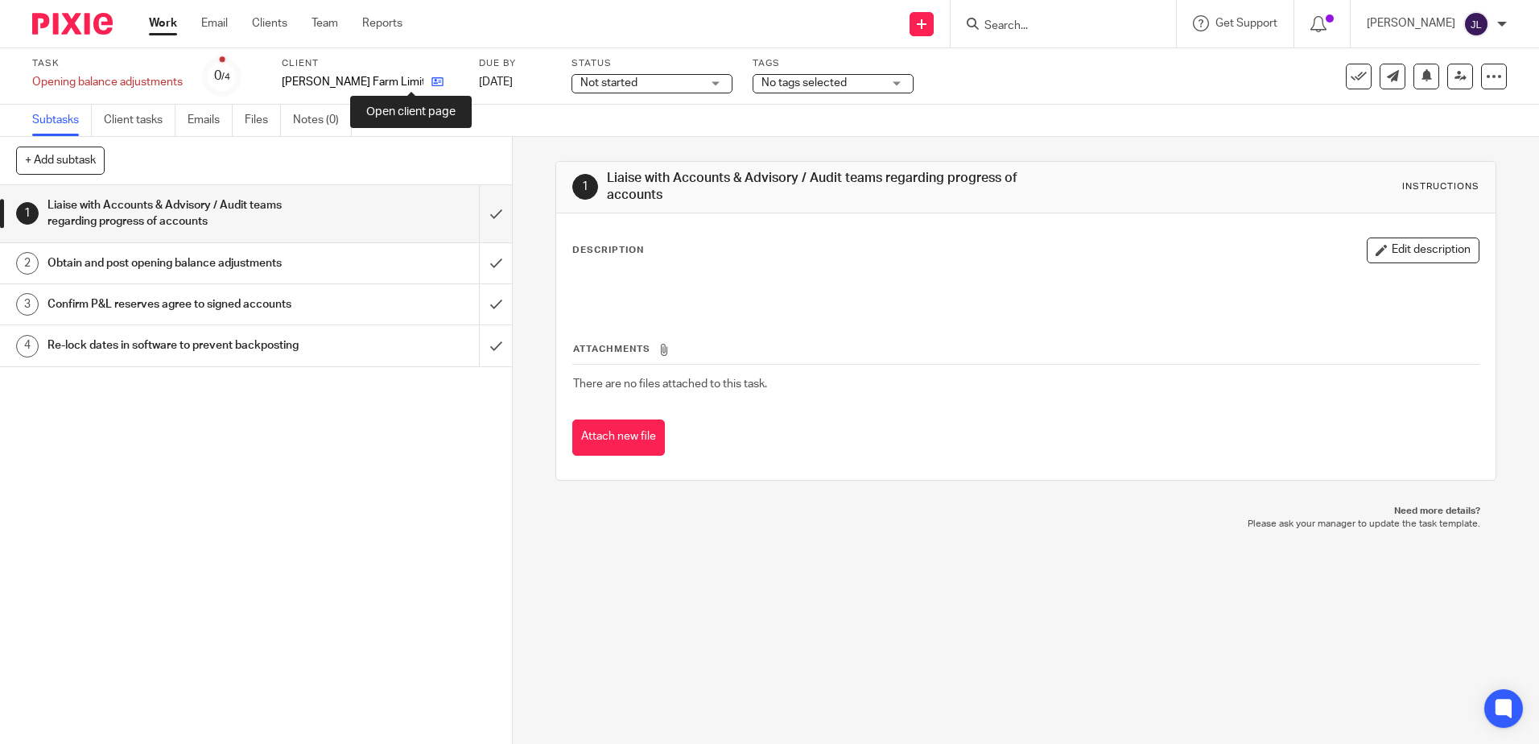 The height and width of the screenshot is (744, 1539). Describe the element at coordinates (1026, 511) in the screenshot. I see `p: Need more details?` at that location.